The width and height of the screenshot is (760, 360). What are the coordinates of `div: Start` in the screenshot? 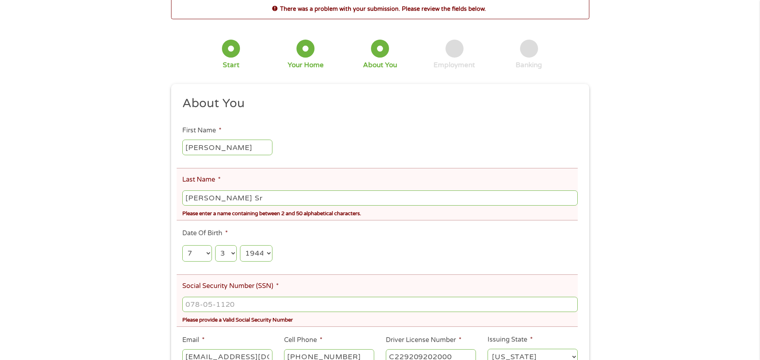 It's located at (231, 65).